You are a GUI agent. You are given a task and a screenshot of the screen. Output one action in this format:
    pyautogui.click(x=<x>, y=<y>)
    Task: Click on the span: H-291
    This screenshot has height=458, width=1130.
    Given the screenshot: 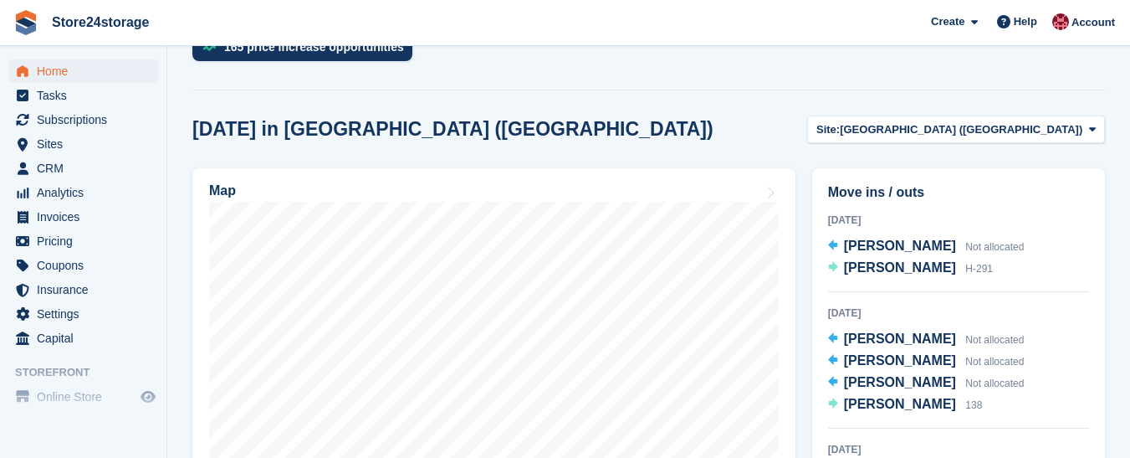 What is the action you would take?
    pyautogui.click(x=979, y=269)
    